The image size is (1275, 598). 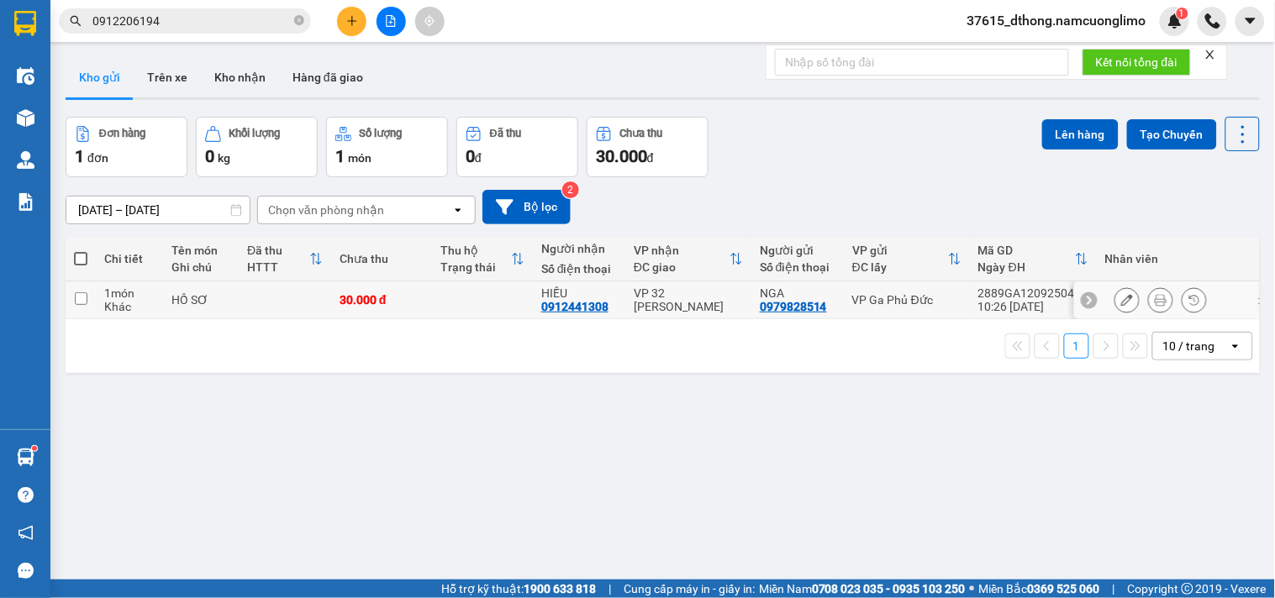 What do you see at coordinates (689, 589) in the screenshot?
I see `span: Cung cấp máy in - giấy in:` at bounding box center [689, 589].